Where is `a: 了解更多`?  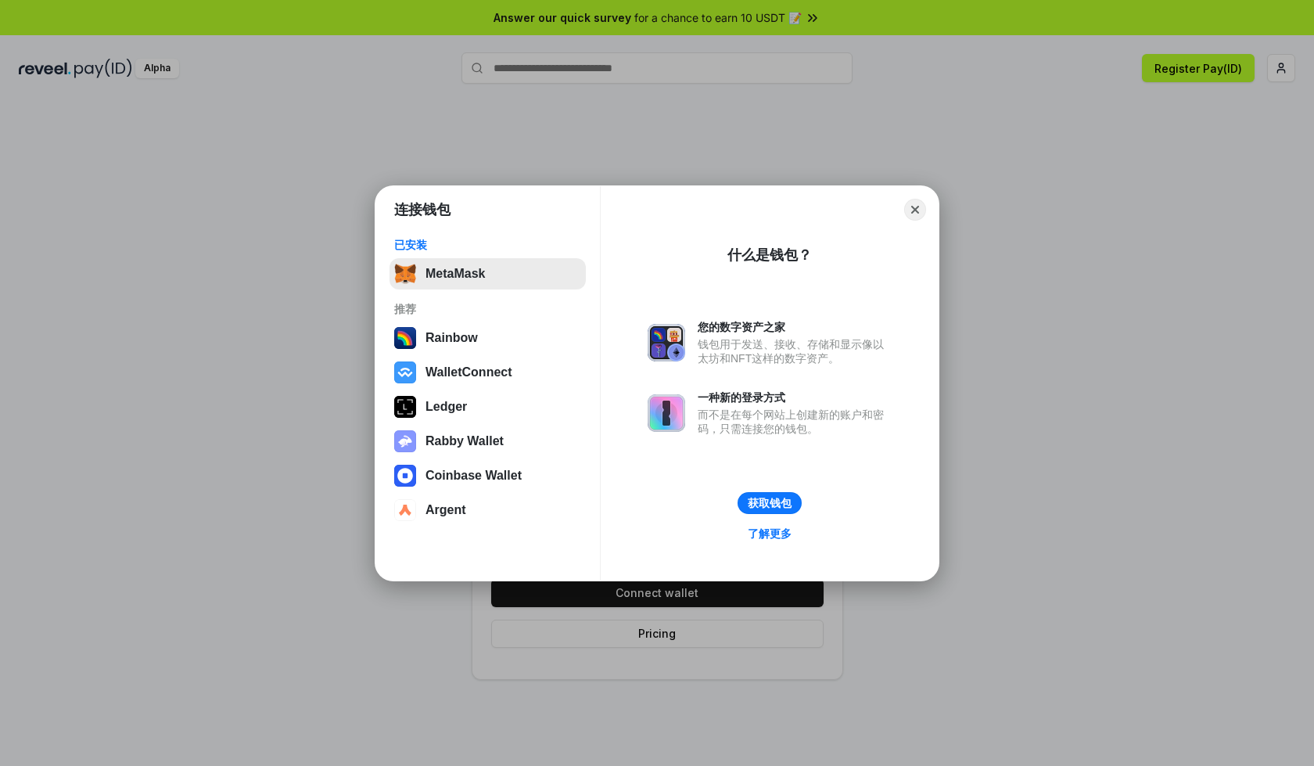
a: 了解更多 is located at coordinates (770, 534).